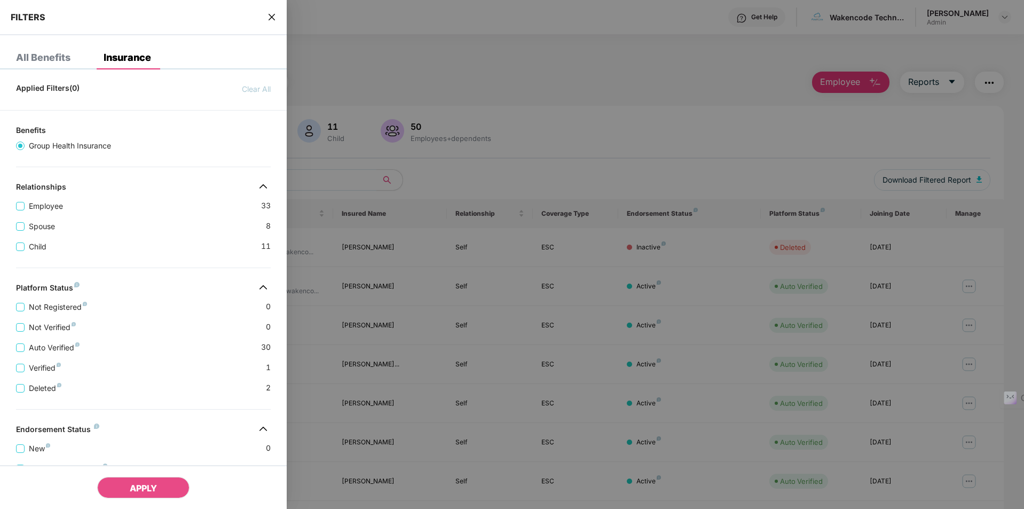  What do you see at coordinates (37, 247) in the screenshot?
I see `span: Child` at bounding box center [37, 247].